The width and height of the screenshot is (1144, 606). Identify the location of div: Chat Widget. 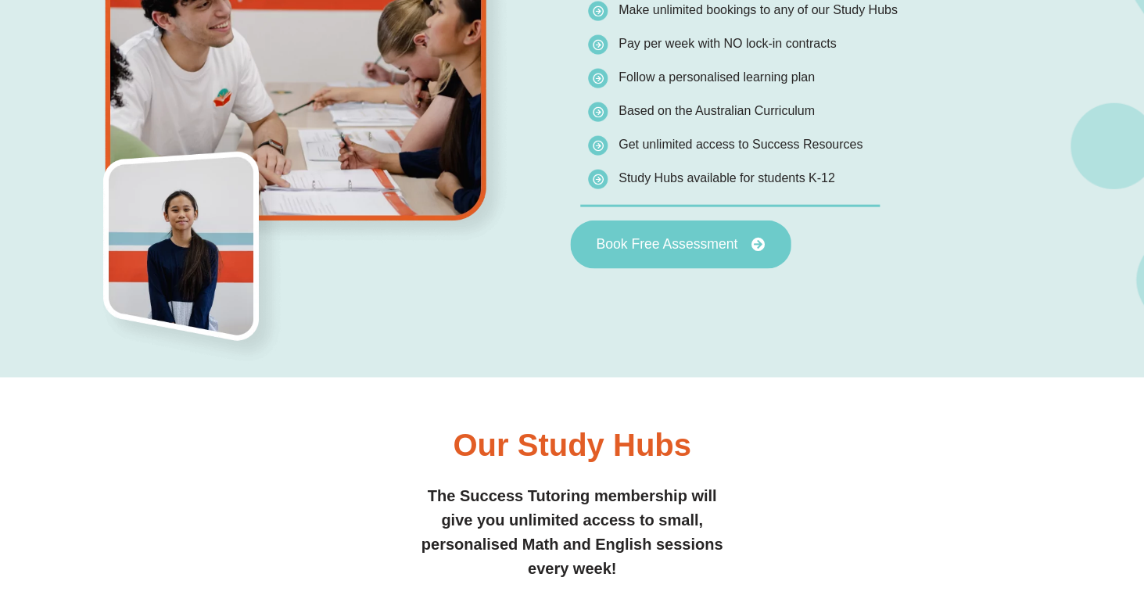
(1009, 517).